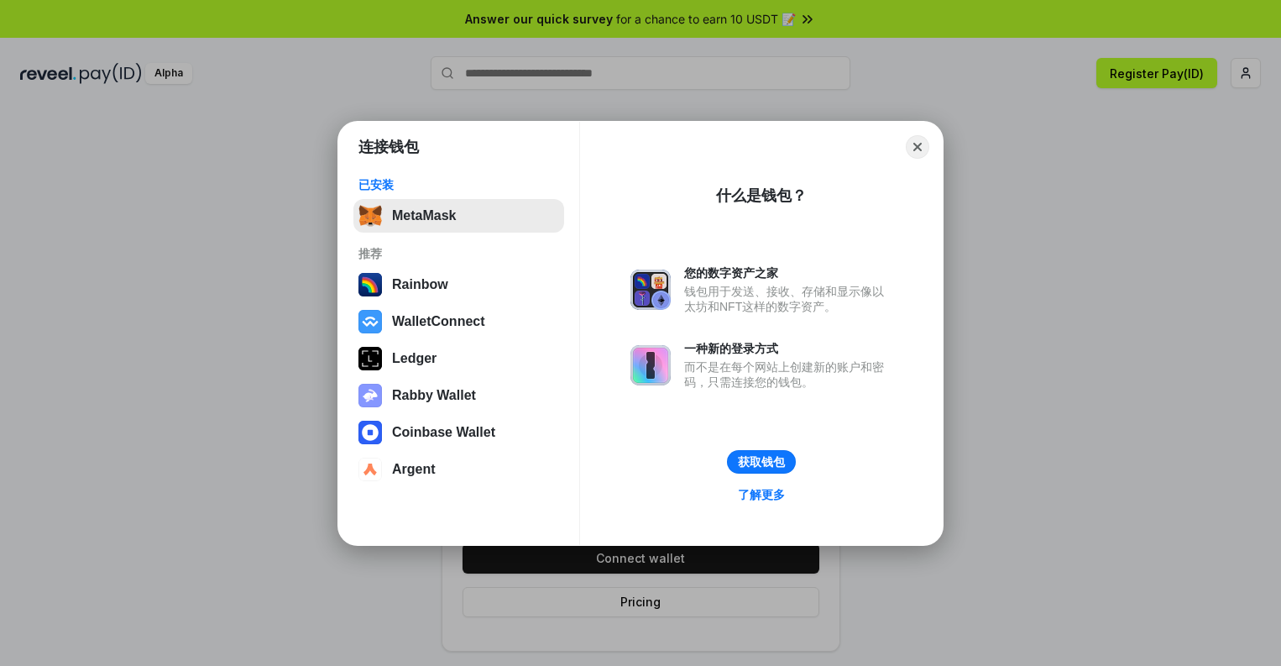 The height and width of the screenshot is (666, 1281). Describe the element at coordinates (389, 147) in the screenshot. I see `h1: 连接钱包` at that location.